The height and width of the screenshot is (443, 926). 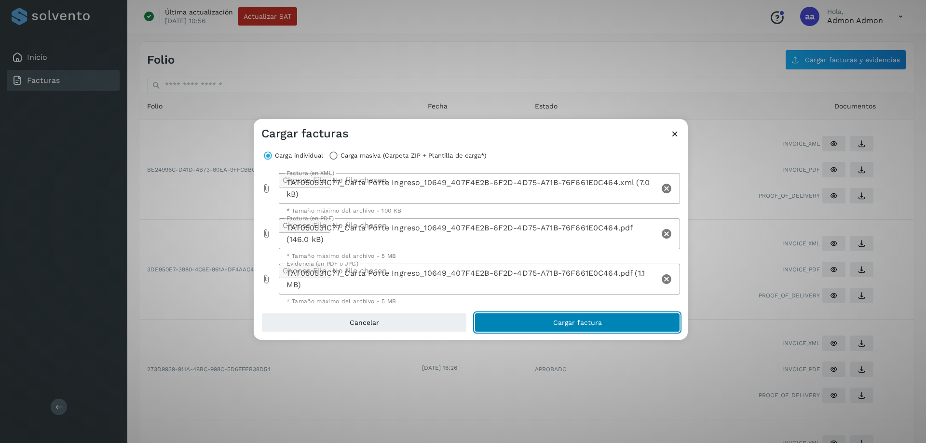 I want to click on div: * Tamaño máximo del archivo - 100 KB, so click(x=479, y=211).